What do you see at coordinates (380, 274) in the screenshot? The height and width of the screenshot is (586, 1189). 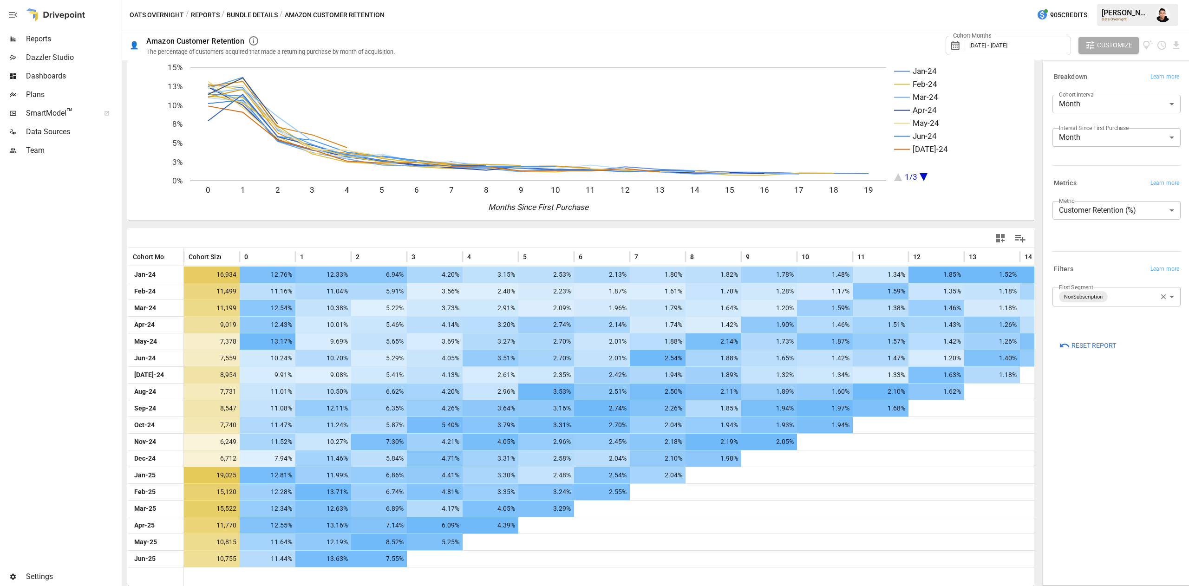 I see `span: 6.94%` at bounding box center [380, 274].